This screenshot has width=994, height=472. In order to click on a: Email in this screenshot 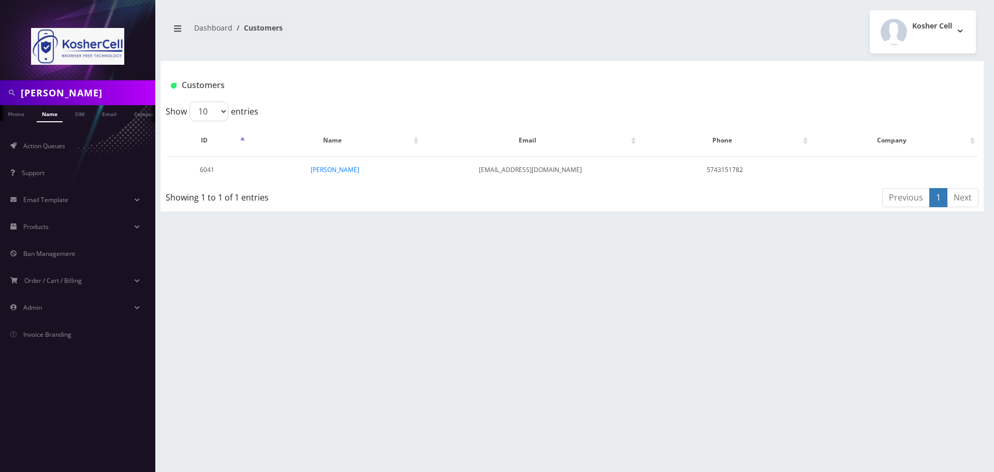, I will do `click(109, 113)`.